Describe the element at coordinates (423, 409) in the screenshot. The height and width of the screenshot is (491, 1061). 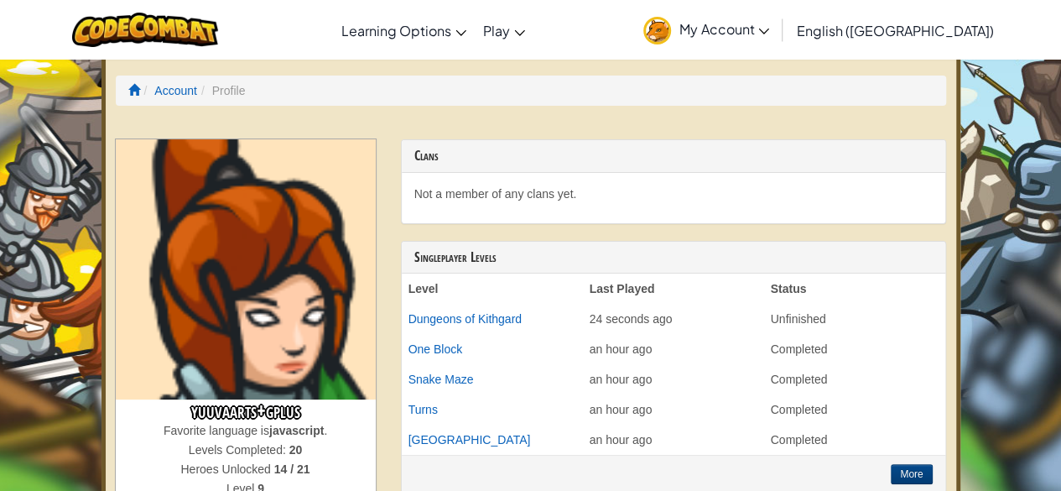
I see `a: Turns` at that location.